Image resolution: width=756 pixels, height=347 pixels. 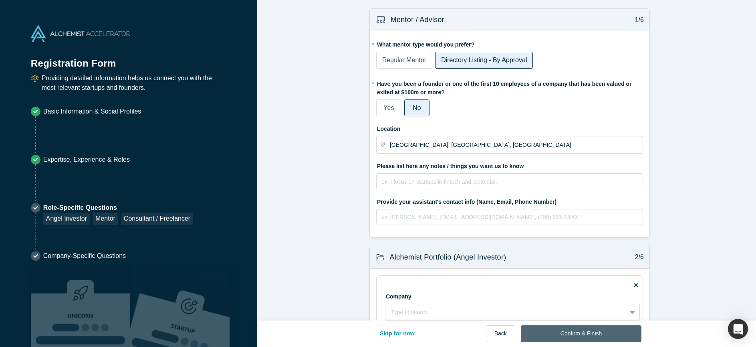 I want to click on label: Company, so click(x=408, y=295).